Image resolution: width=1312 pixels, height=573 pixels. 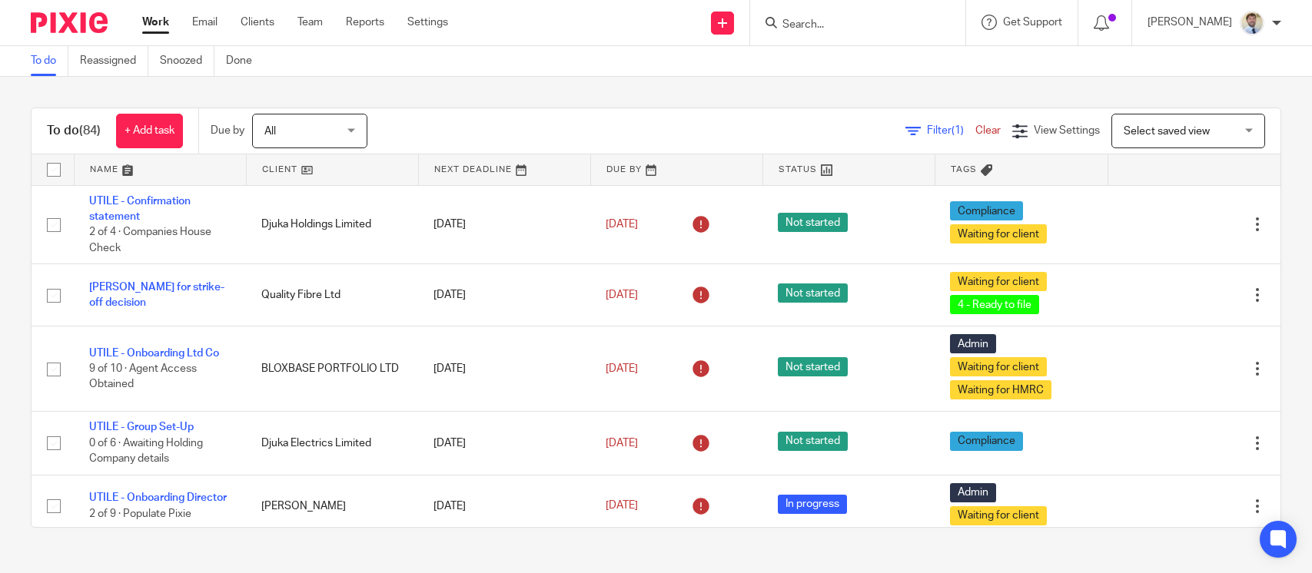 What do you see at coordinates (958, 131) in the screenshot?
I see `span: (1)` at bounding box center [958, 131].